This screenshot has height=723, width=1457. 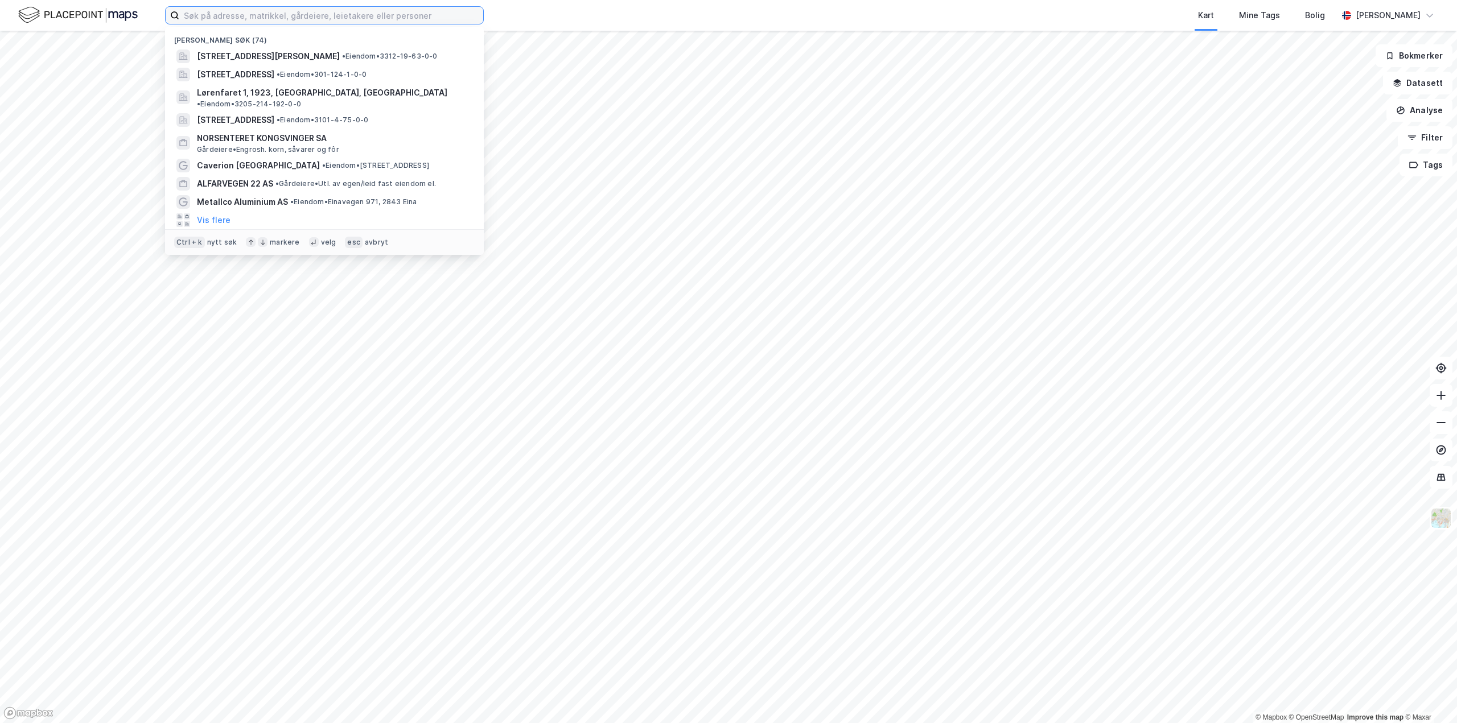 What do you see at coordinates (1425, 138) in the screenshot?
I see `button: Filter` at bounding box center [1425, 138].